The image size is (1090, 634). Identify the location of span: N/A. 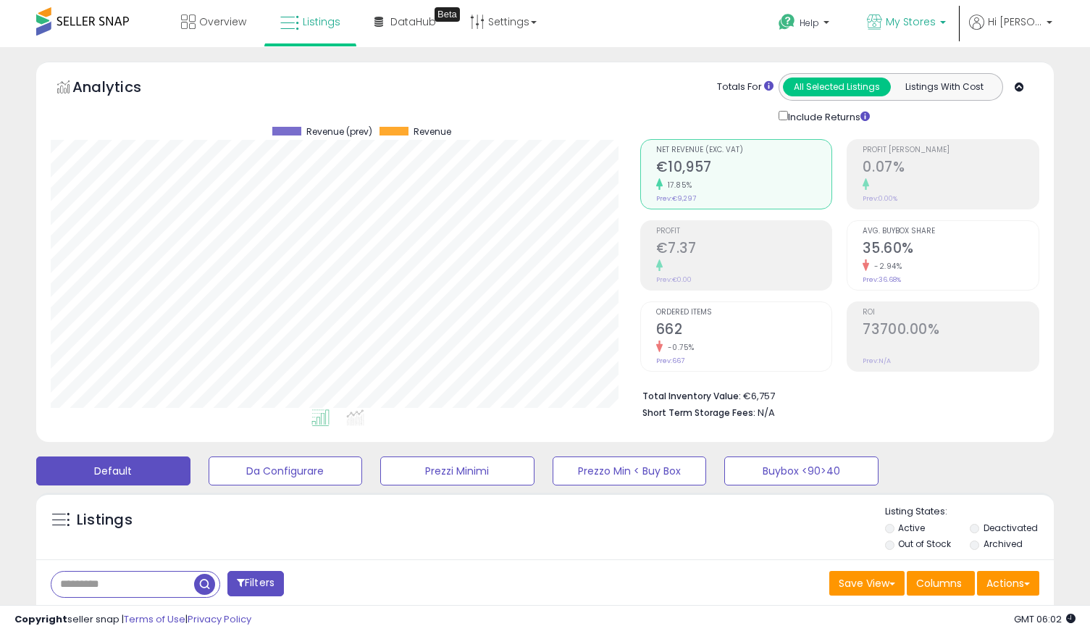
(766, 412).